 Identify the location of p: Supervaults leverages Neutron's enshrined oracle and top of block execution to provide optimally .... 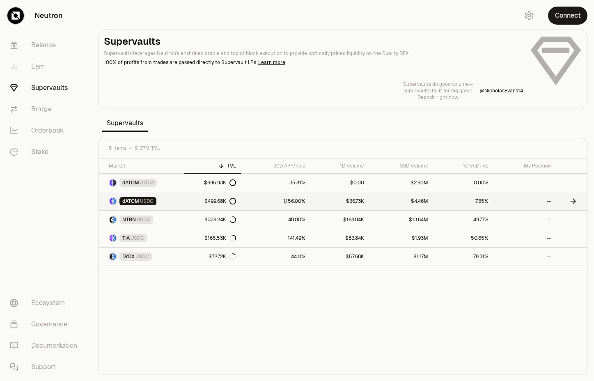
(313, 53).